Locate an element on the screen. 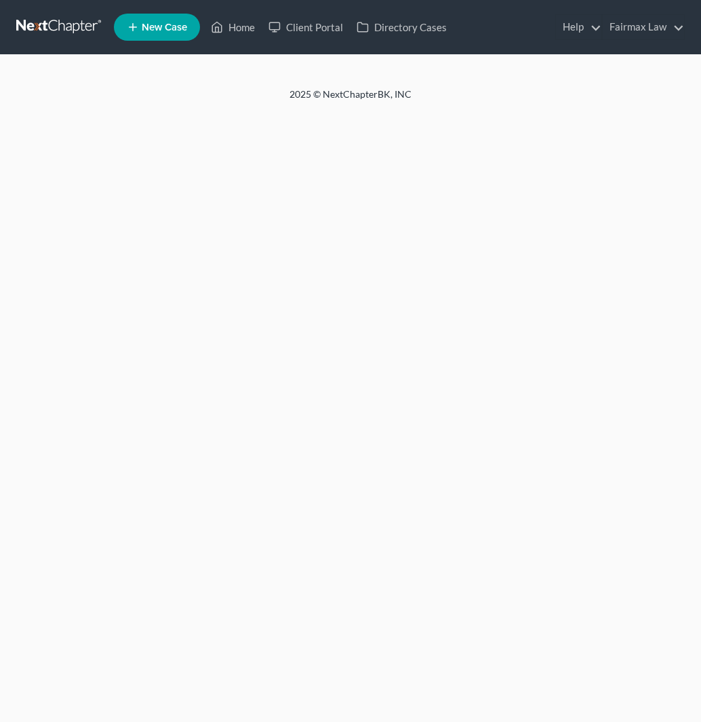 Image resolution: width=701 pixels, height=722 pixels. div: 2025 © NextChapterBK, INC is located at coordinates (351, 100).